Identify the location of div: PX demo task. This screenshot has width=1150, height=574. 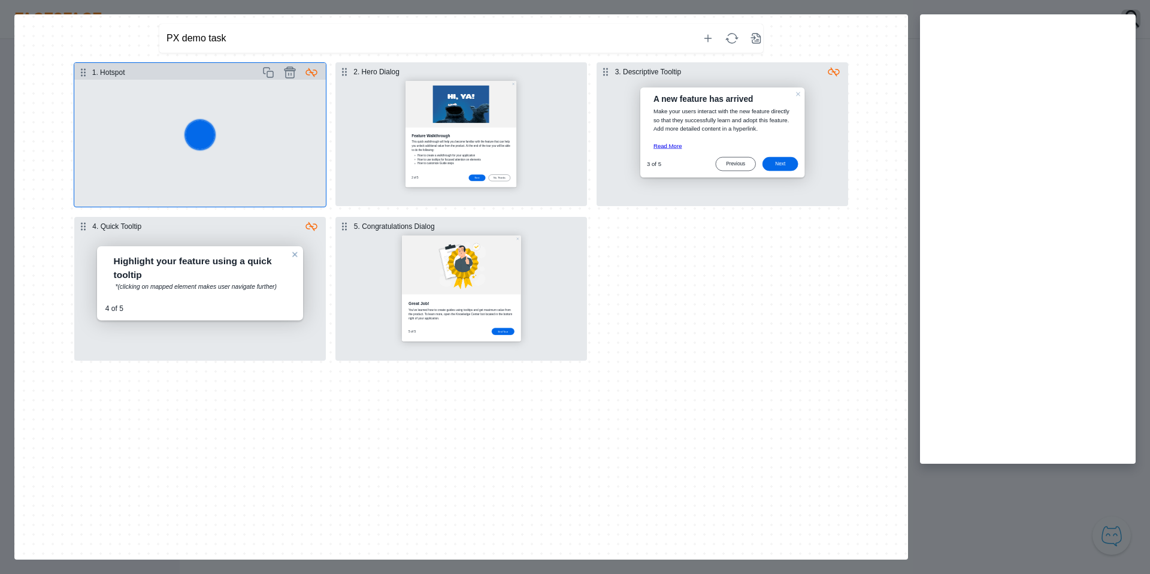
(196, 38).